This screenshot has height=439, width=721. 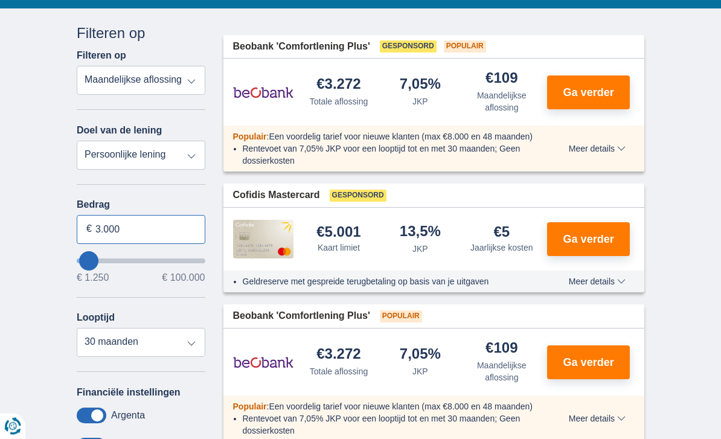 What do you see at coordinates (119, 131) in the screenshot?
I see `label: Doel van de lening` at bounding box center [119, 131].